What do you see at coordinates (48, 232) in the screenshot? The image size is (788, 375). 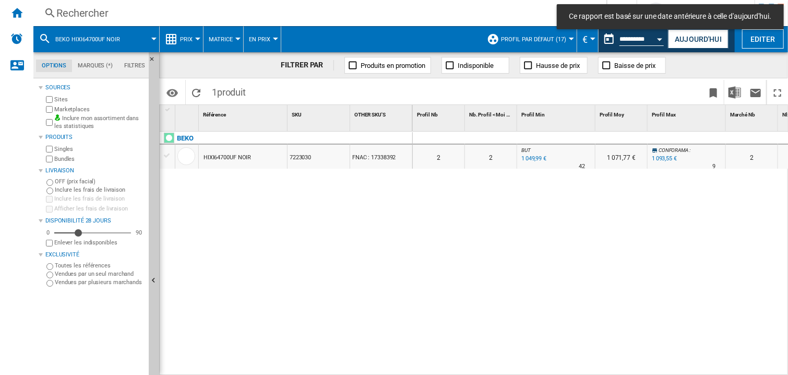 I see `div: 0` at bounding box center [48, 232].